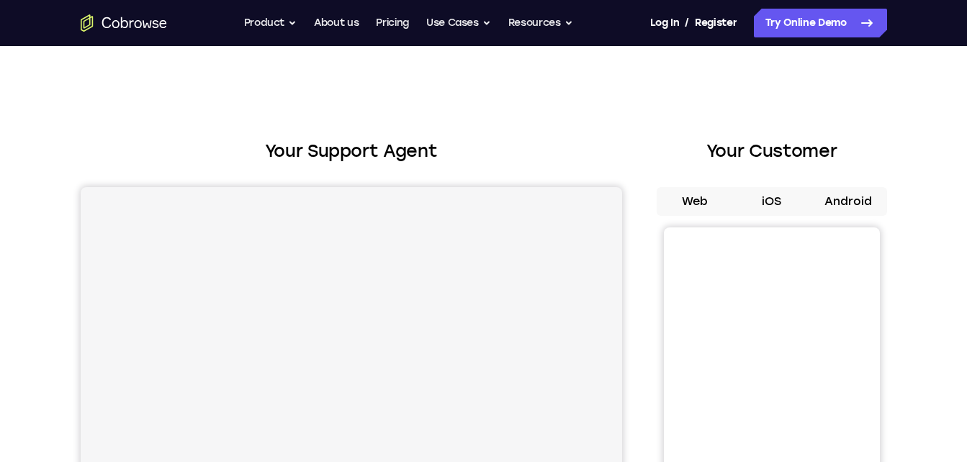 This screenshot has width=967, height=462. What do you see at coordinates (715, 23) in the screenshot?
I see `a: Register` at bounding box center [715, 23].